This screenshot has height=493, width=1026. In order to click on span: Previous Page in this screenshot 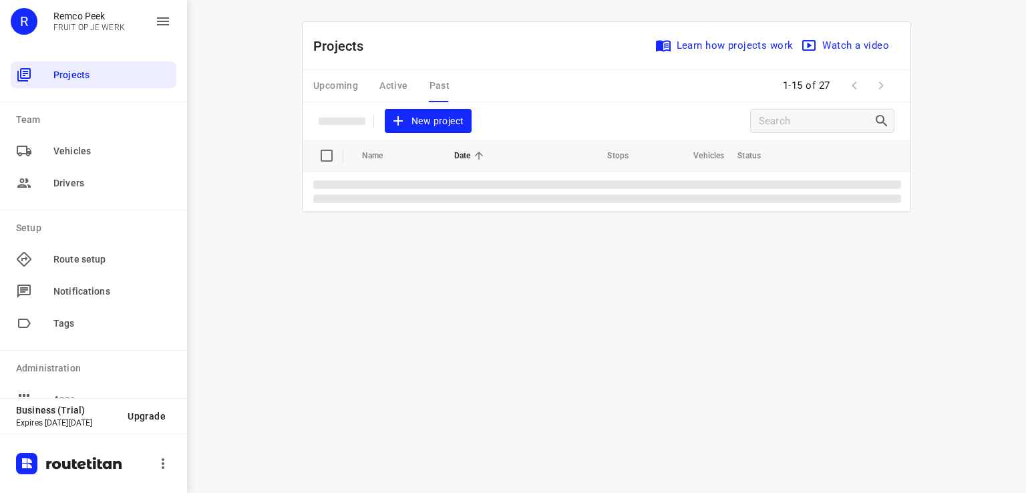, I will do `click(855, 86)`.